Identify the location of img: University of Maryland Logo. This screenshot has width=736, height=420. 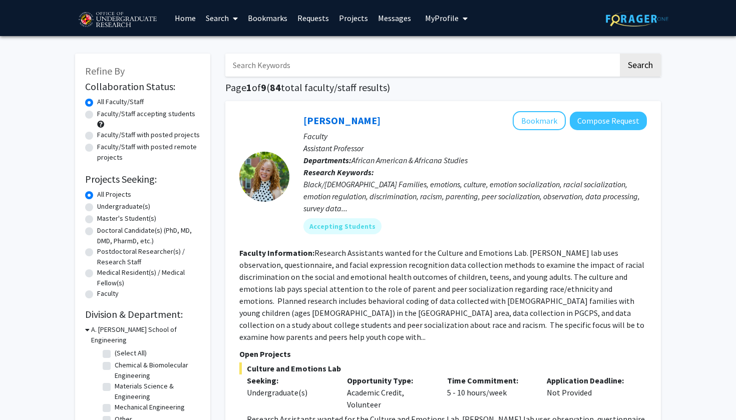
(117, 20).